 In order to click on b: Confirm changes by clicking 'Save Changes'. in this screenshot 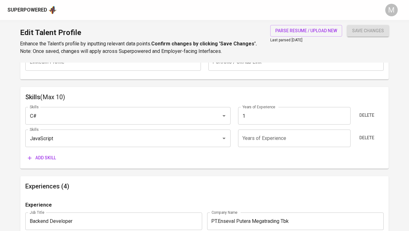, I will do `click(204, 43)`.